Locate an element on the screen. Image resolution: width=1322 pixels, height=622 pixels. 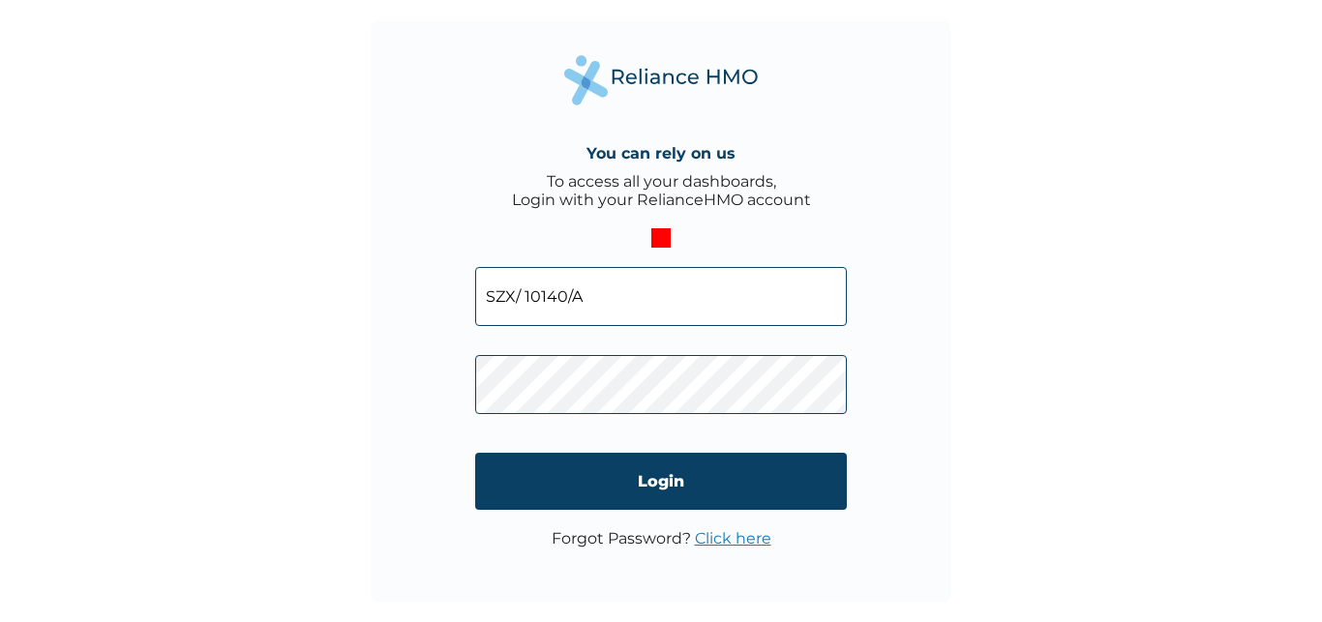
img: Reliance Health's Logo is located at coordinates (661, 79).